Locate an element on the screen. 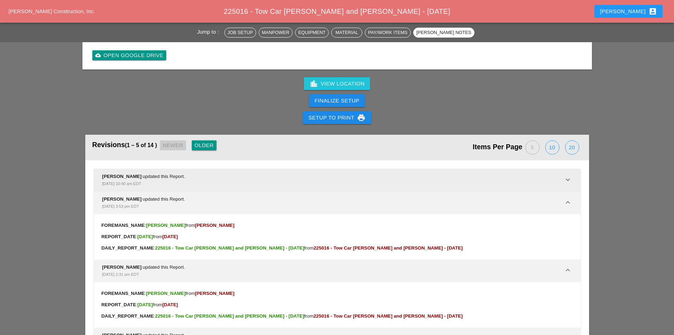 The height and width of the screenshot is (335, 674). div: Finalize Setup is located at coordinates (337, 101).